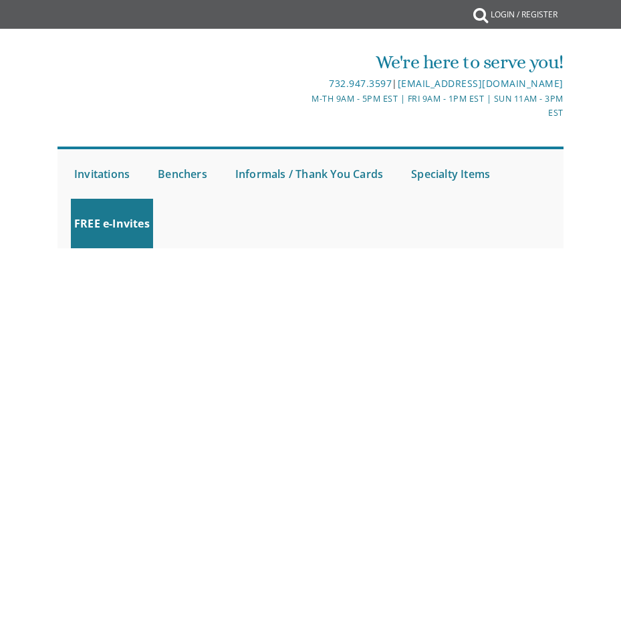  What do you see at coordinates (309, 174) in the screenshot?
I see `a: Informals / Thank You Cards` at bounding box center [309, 174].